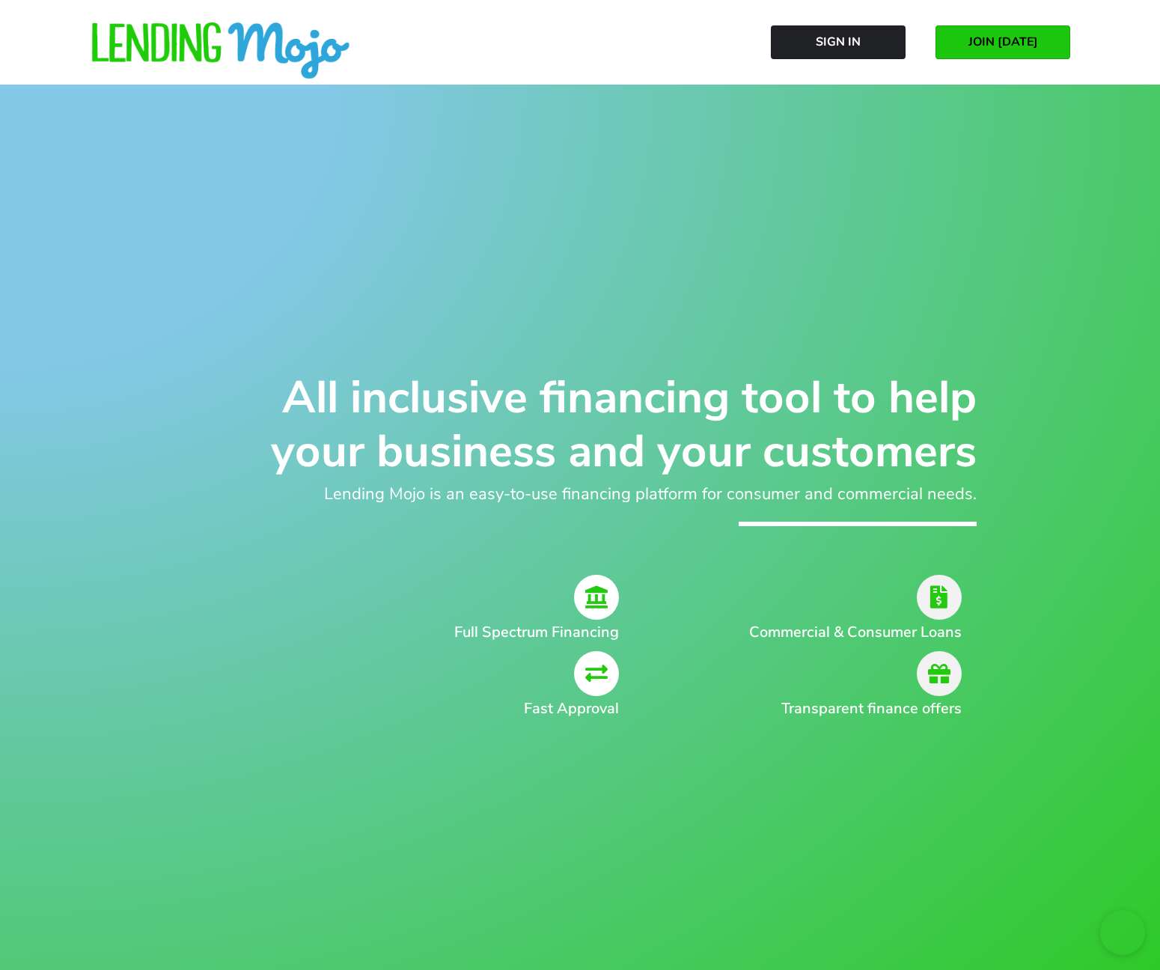 The height and width of the screenshot is (970, 1160). Describe the element at coordinates (221, 52) in the screenshot. I see `img: lm-horizontal-logo` at that location.